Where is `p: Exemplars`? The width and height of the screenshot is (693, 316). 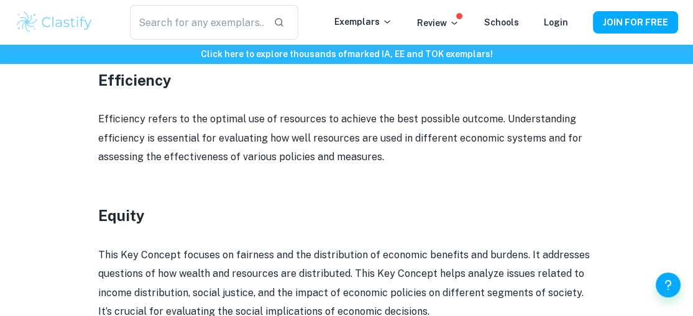 p: Exemplars is located at coordinates (363, 22).